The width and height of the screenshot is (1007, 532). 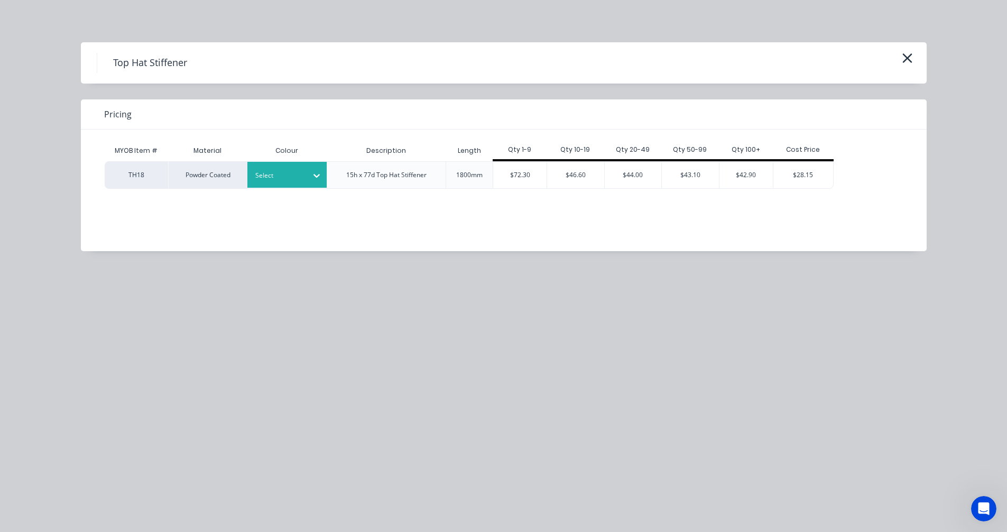 What do you see at coordinates (803, 175) in the screenshot?
I see `div: $28.15` at bounding box center [803, 175].